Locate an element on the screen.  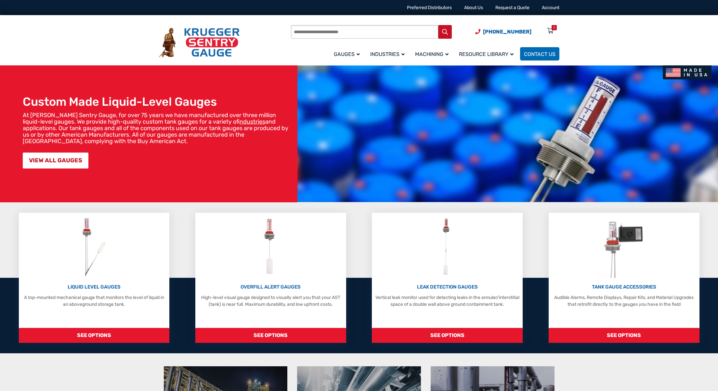
a: Account is located at coordinates (551, 7).